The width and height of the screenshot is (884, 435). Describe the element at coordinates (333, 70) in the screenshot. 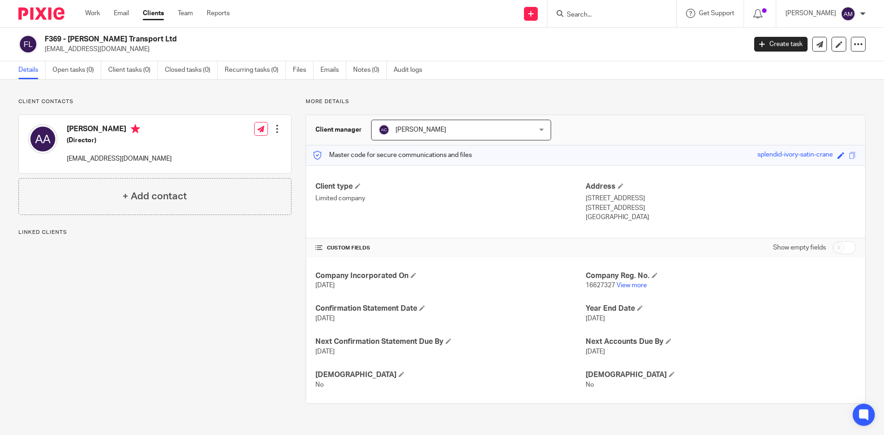

I see `a: Emails` at that location.